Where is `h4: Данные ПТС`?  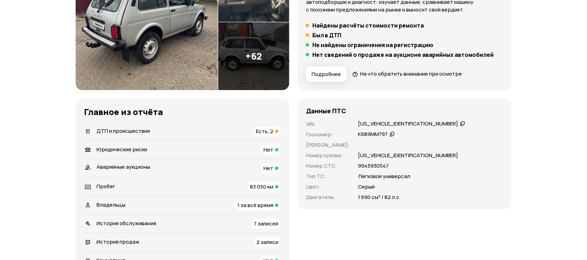
h4: Данные ПТС is located at coordinates (326, 111).